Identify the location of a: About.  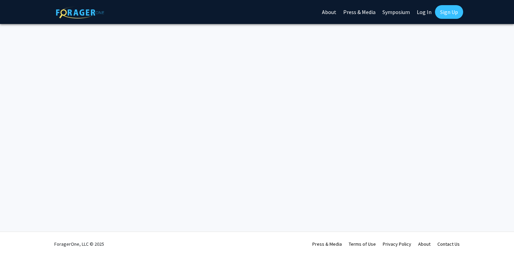
(424, 244).